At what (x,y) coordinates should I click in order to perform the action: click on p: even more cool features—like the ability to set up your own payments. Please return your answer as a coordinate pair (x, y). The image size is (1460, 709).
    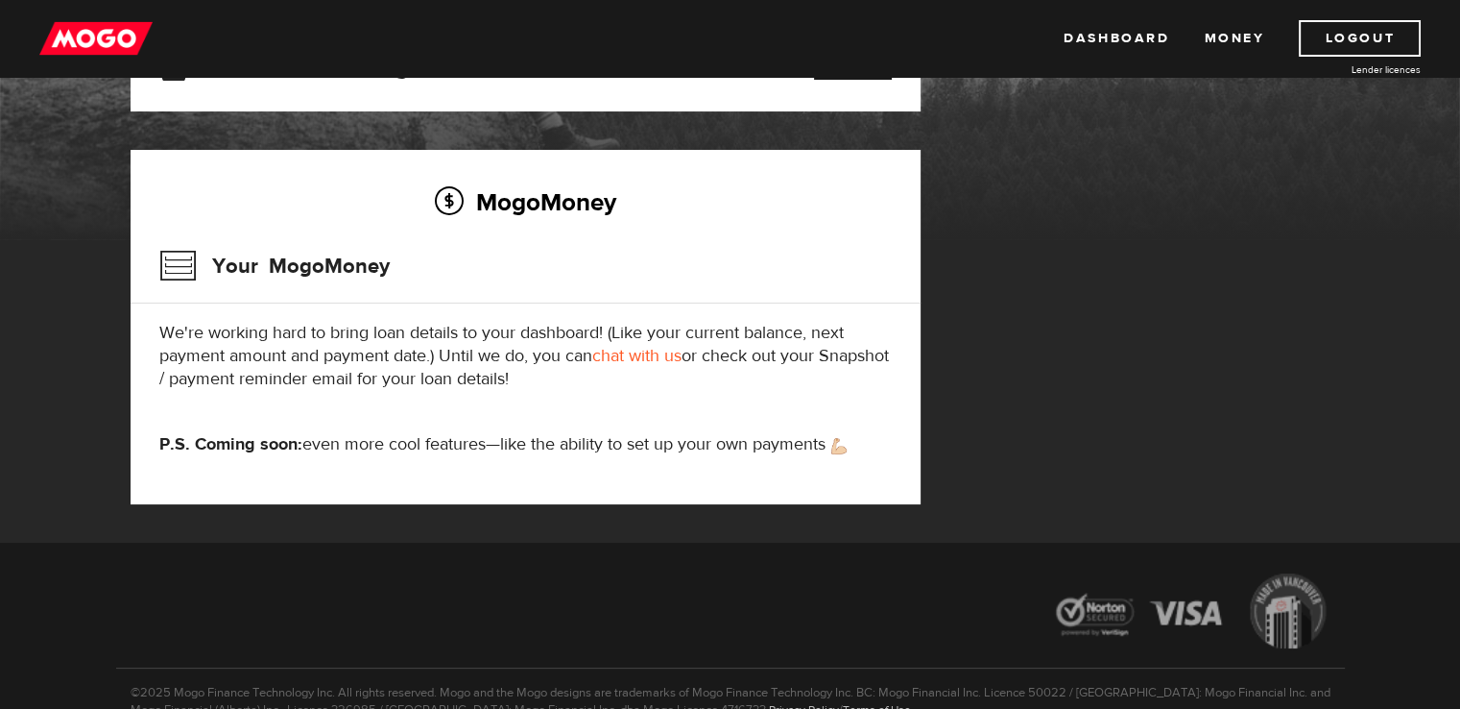
    Looking at the image, I should click on (525, 445).